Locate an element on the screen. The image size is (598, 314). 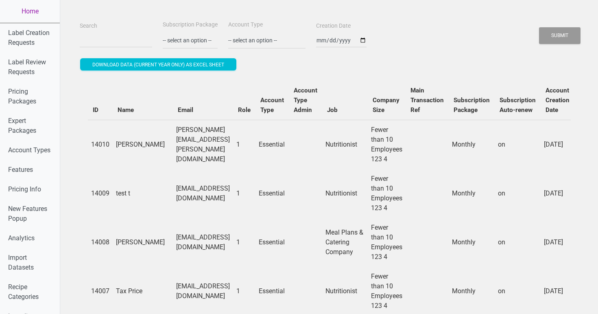
b: Account Creation Date is located at coordinates (558, 100).